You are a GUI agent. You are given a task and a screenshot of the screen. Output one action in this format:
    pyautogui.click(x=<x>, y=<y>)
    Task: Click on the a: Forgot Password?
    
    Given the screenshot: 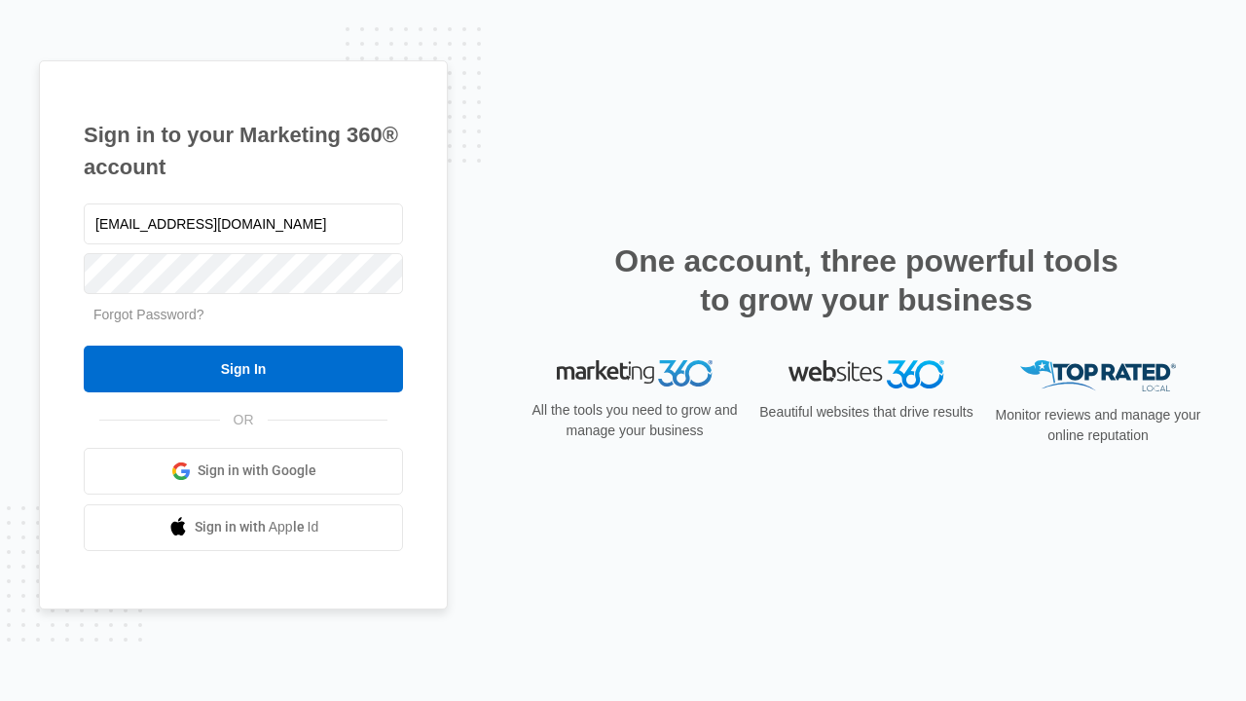 What is the action you would take?
    pyautogui.click(x=149, y=314)
    